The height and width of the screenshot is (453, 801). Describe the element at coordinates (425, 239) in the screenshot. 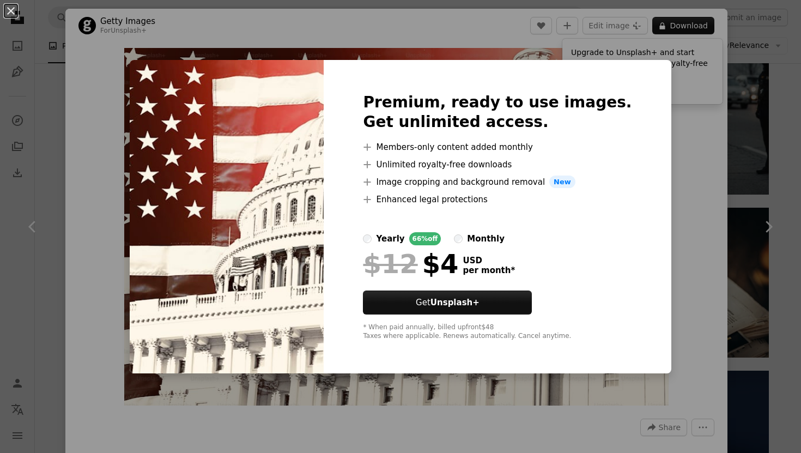

I see `div: 66% off` at that location.